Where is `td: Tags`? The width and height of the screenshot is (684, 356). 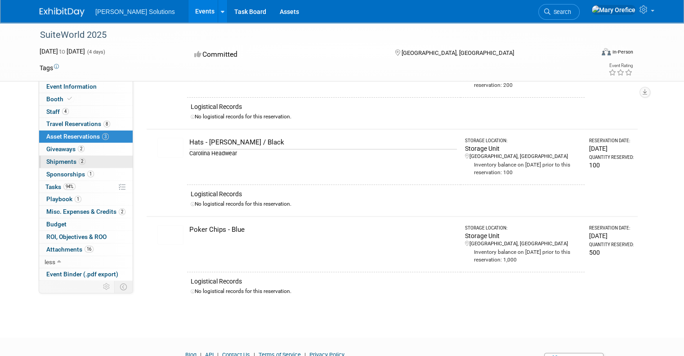
td: Tags is located at coordinates (49, 68).